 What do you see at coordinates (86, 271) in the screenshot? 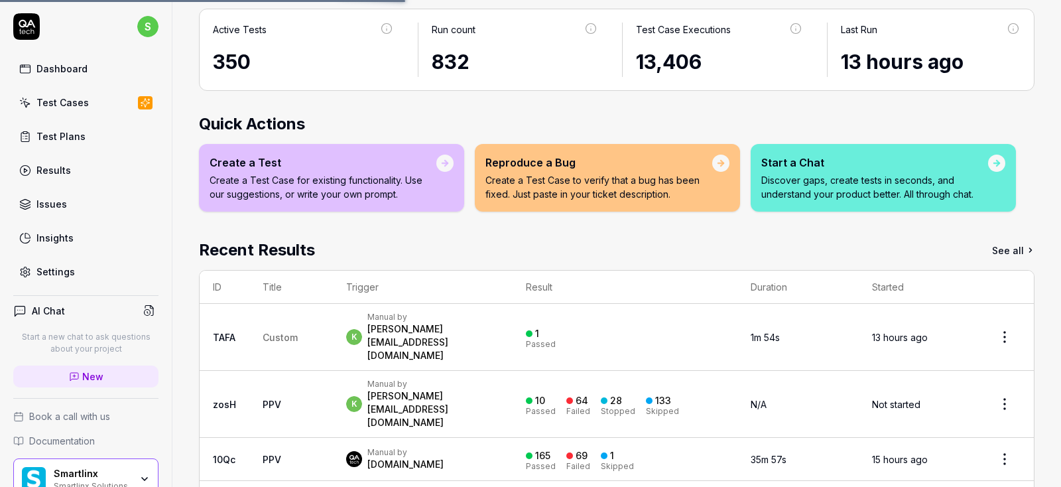
I see `a: Settings` at bounding box center [86, 271].